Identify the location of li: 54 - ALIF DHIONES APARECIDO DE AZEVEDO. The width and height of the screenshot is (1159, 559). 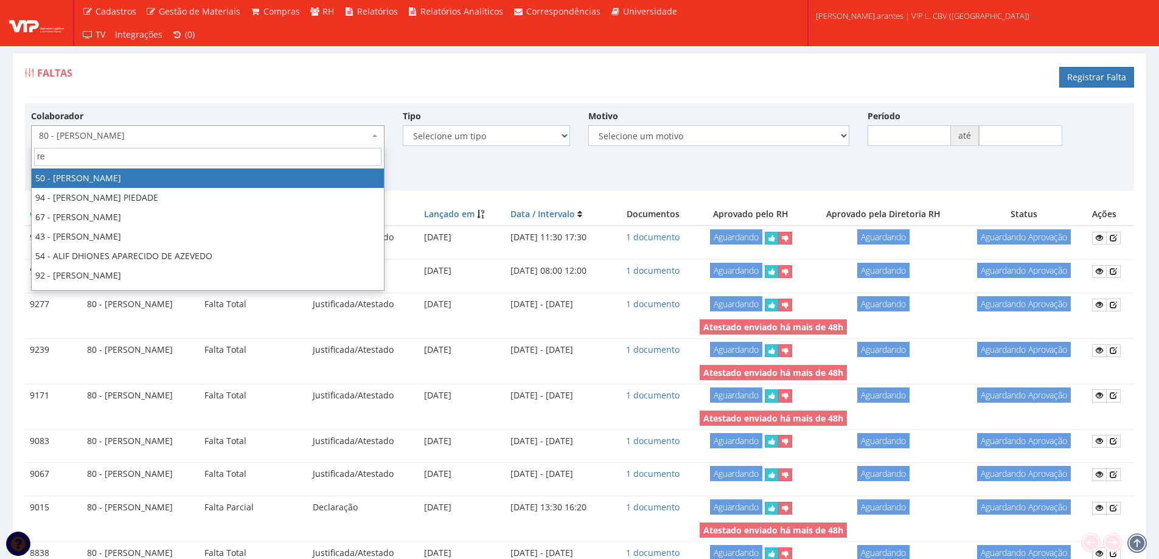
(207, 256).